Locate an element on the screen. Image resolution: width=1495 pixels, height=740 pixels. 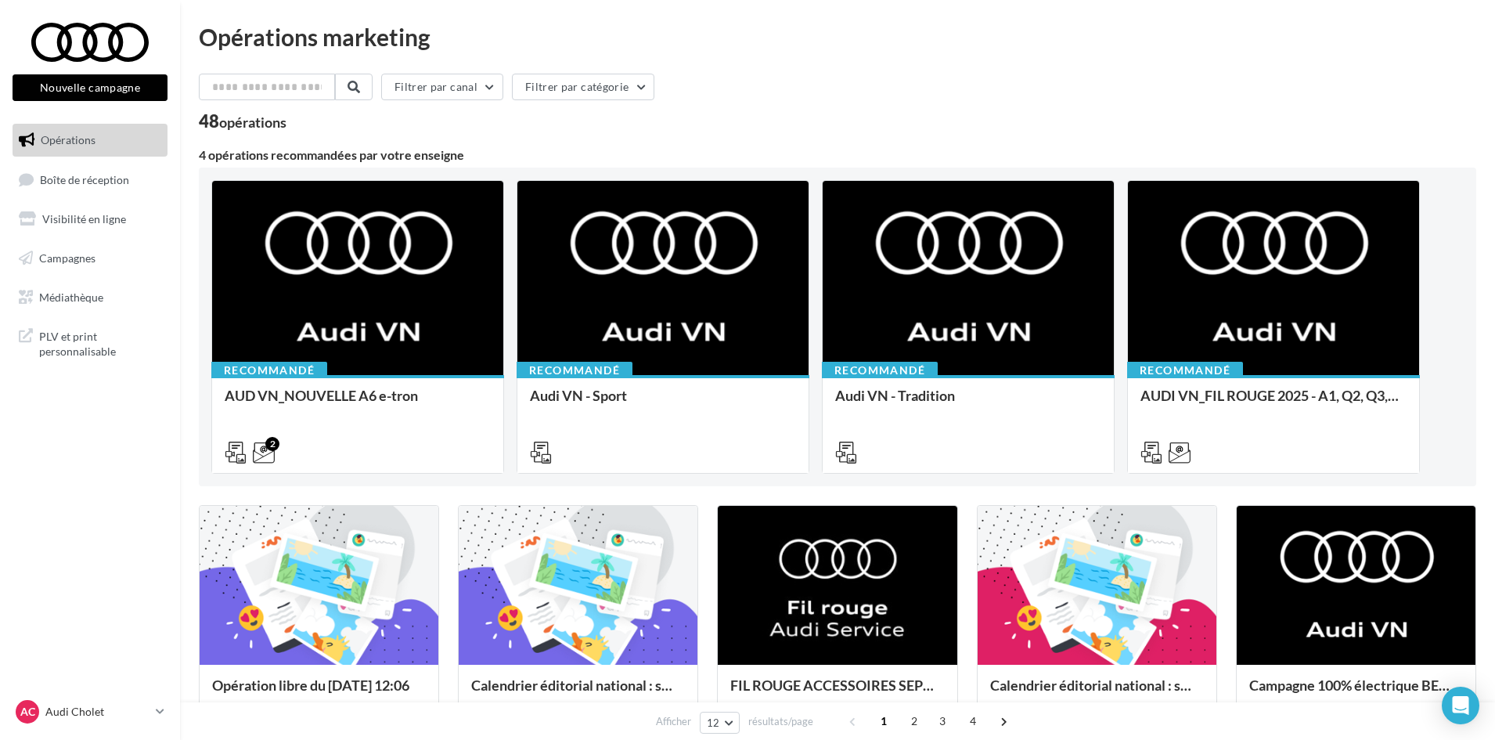
div: Calendrier éditorial national : semaines du 04.08 au 25.08 is located at coordinates (1096, 693).